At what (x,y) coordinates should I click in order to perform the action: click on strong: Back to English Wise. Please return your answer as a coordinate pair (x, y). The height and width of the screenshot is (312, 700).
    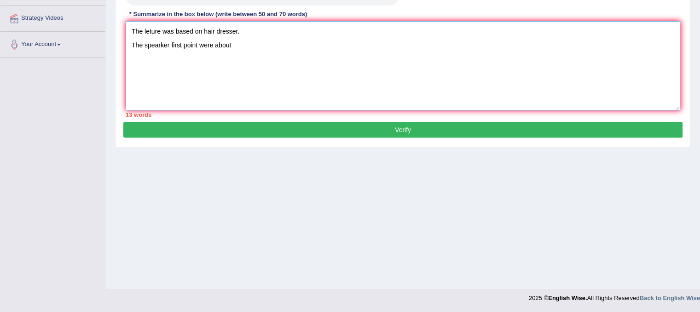
    Looking at the image, I should click on (670, 298).